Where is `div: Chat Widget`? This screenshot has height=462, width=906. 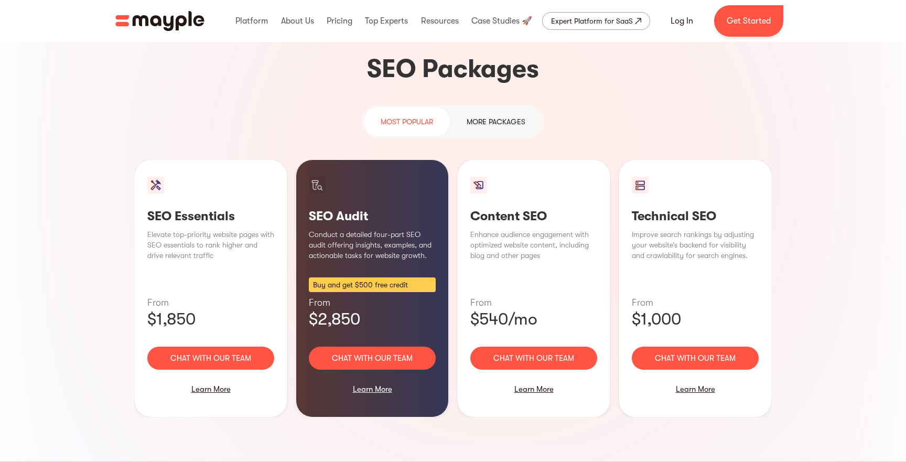 div: Chat Widget is located at coordinates (812, 401).